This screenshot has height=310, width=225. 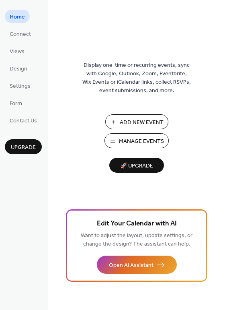 What do you see at coordinates (137, 166) in the screenshot?
I see `span: 🚀 Upgrade` at bounding box center [137, 166].